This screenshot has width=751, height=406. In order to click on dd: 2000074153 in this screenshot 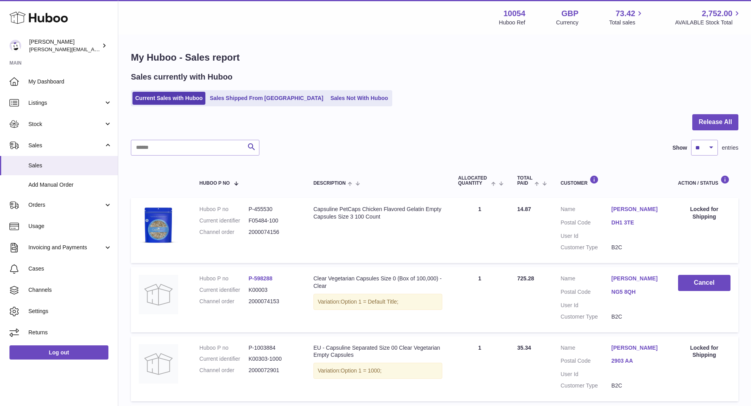, I will do `click(273, 301)`.